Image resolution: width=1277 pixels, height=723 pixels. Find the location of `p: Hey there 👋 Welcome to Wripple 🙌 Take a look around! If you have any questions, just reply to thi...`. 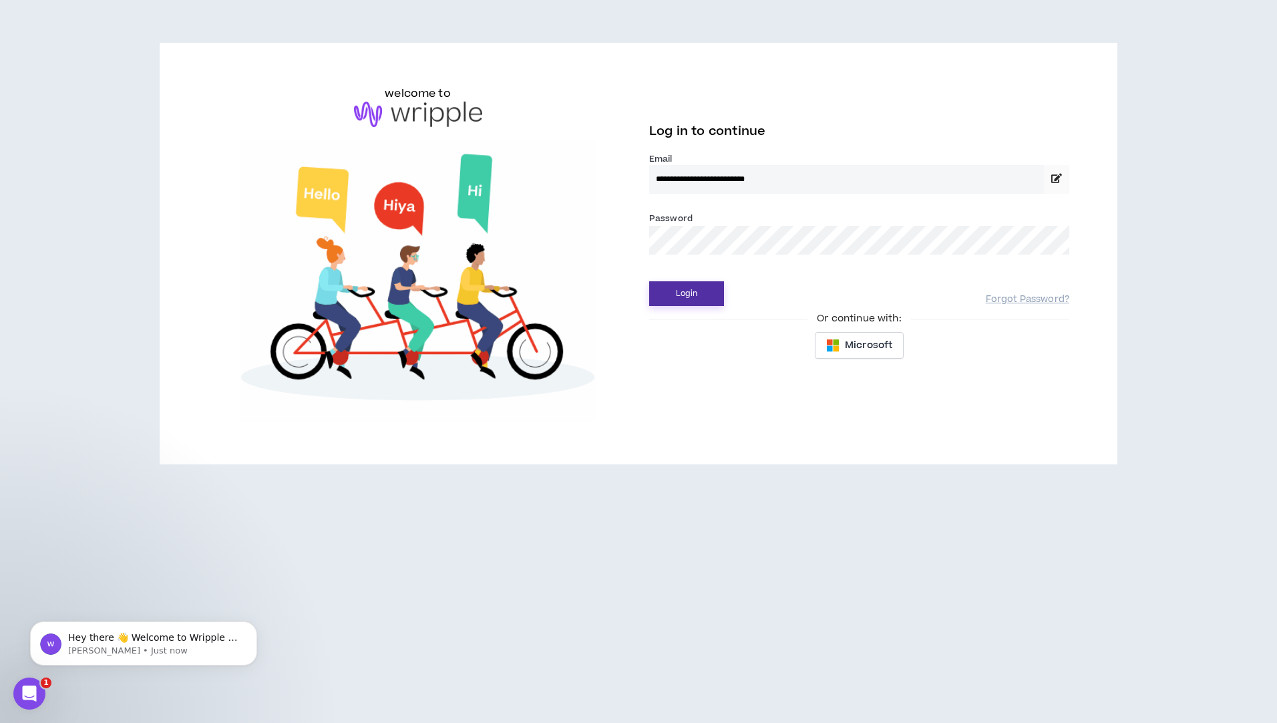

p: Hey there 👋 Welcome to Wripple 🙌 Take a look around! If you have any questions, just reply to thi... is located at coordinates (144, 45).